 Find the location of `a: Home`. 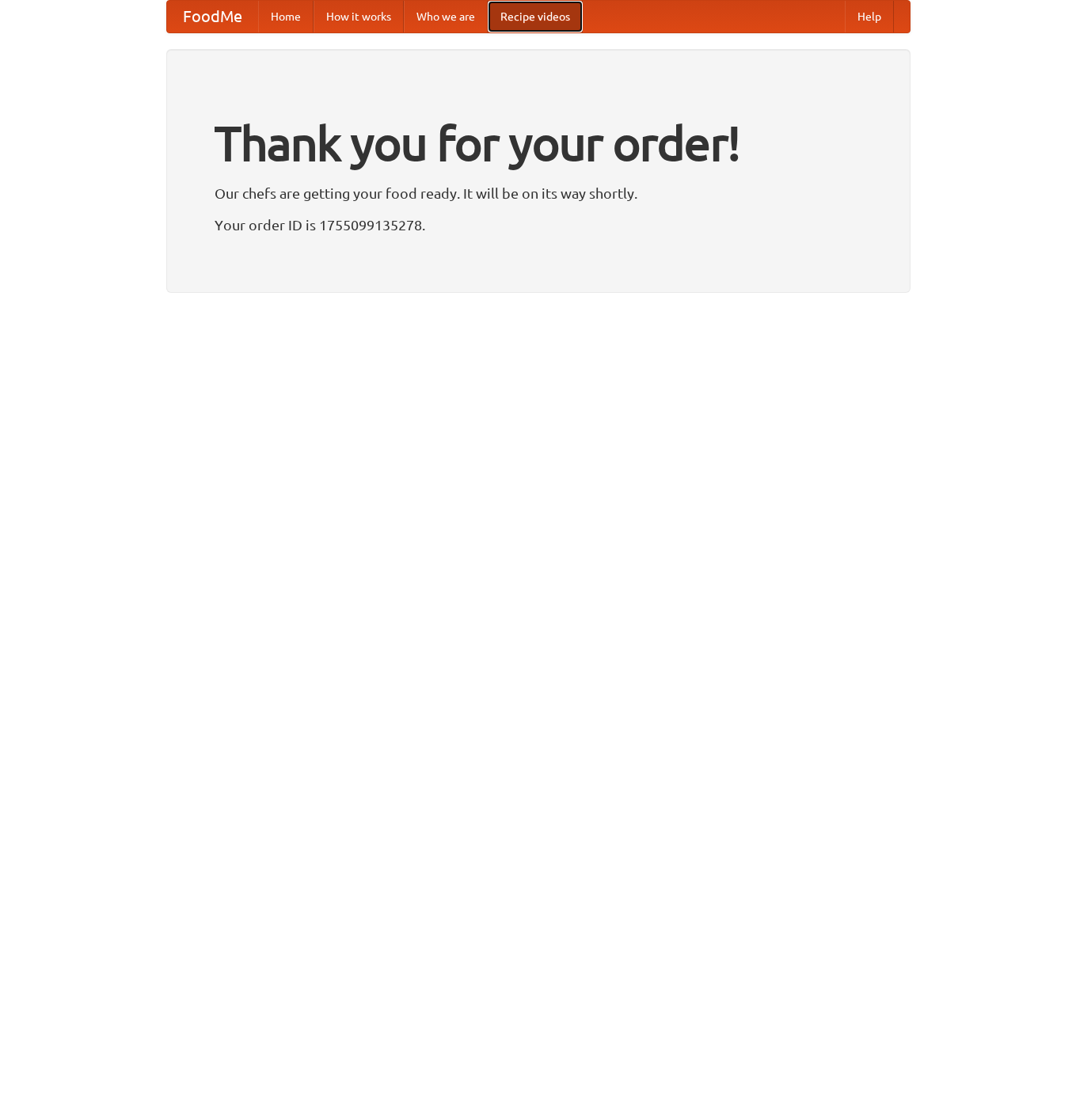

a: Home is located at coordinates (286, 17).